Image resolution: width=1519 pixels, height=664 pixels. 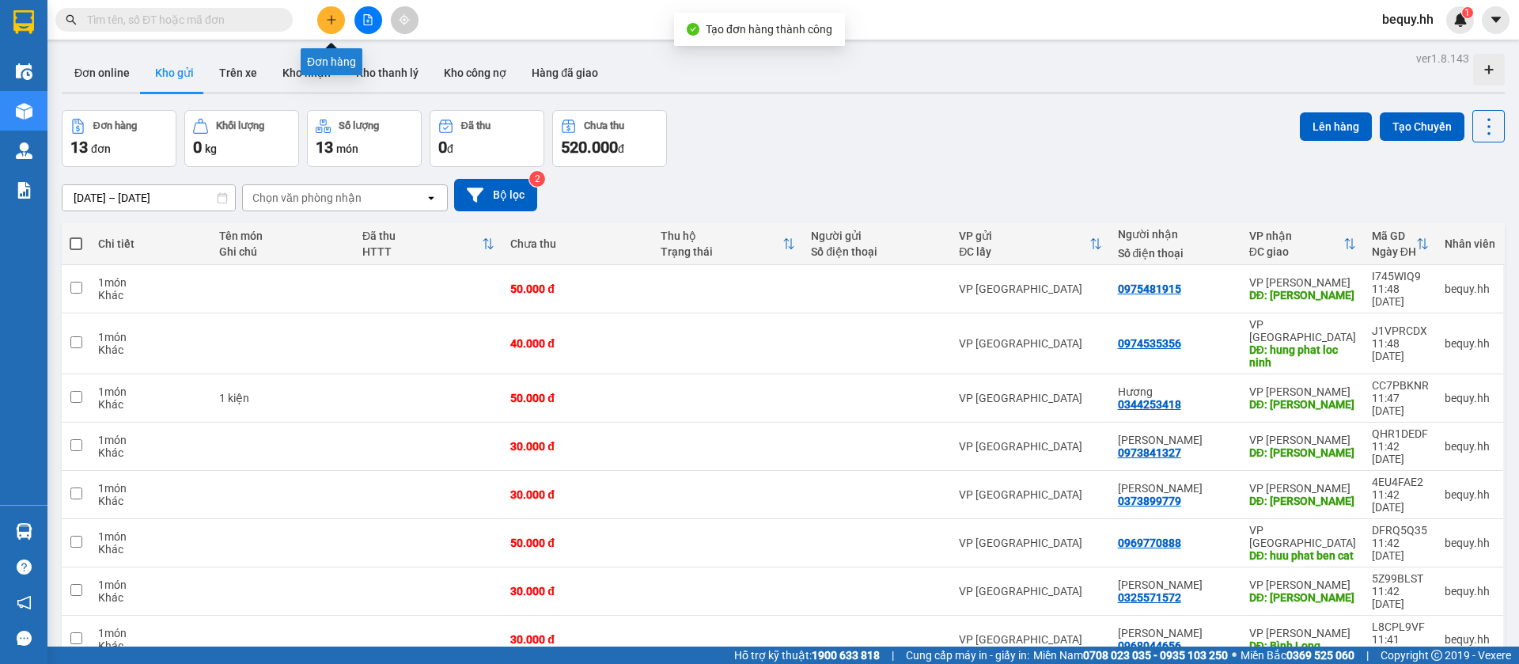 What do you see at coordinates (24, 638) in the screenshot?
I see `span: message` at bounding box center [24, 638].